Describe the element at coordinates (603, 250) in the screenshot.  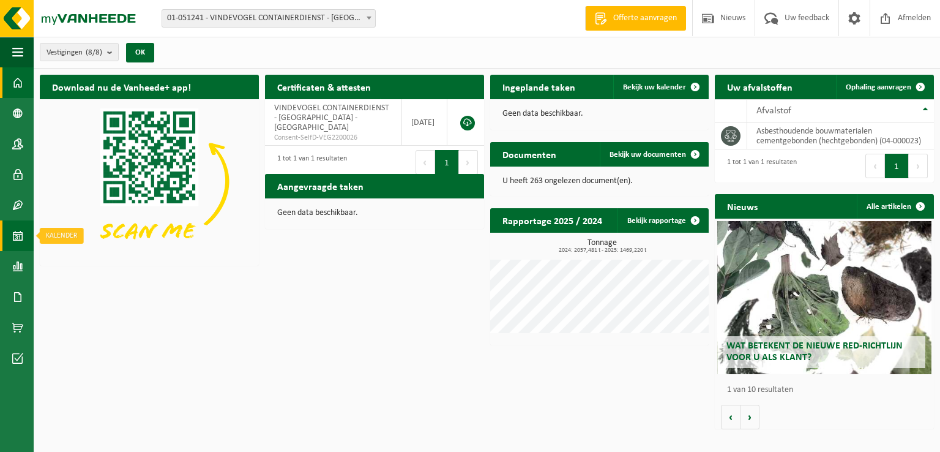
I see `span: 2024: 2057,481 t - 2025: 1469,220 t` at that location.